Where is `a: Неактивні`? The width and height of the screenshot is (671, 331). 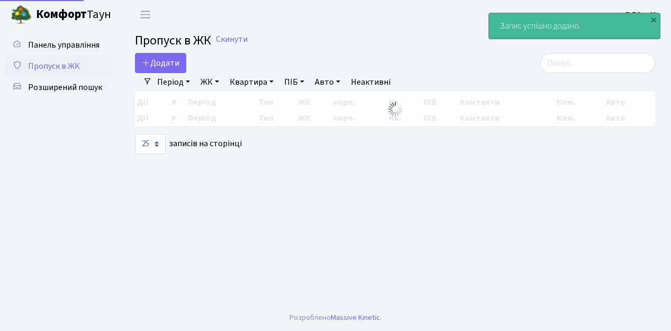 a: Неактивні is located at coordinates (370, 82).